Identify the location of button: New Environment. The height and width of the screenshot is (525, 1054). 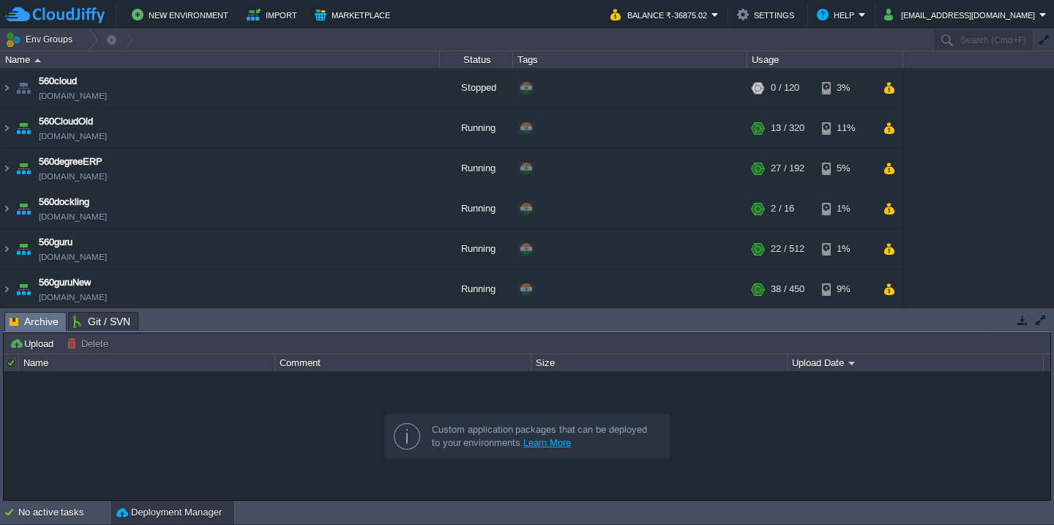
(182, 15).